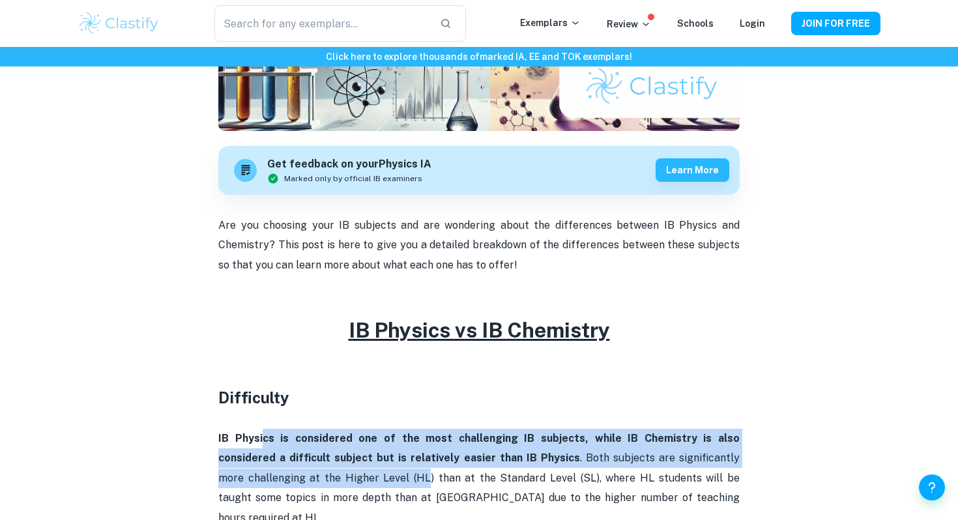 The image size is (958, 520). Describe the element at coordinates (479, 397) in the screenshot. I see `h3: Difficulty` at that location.